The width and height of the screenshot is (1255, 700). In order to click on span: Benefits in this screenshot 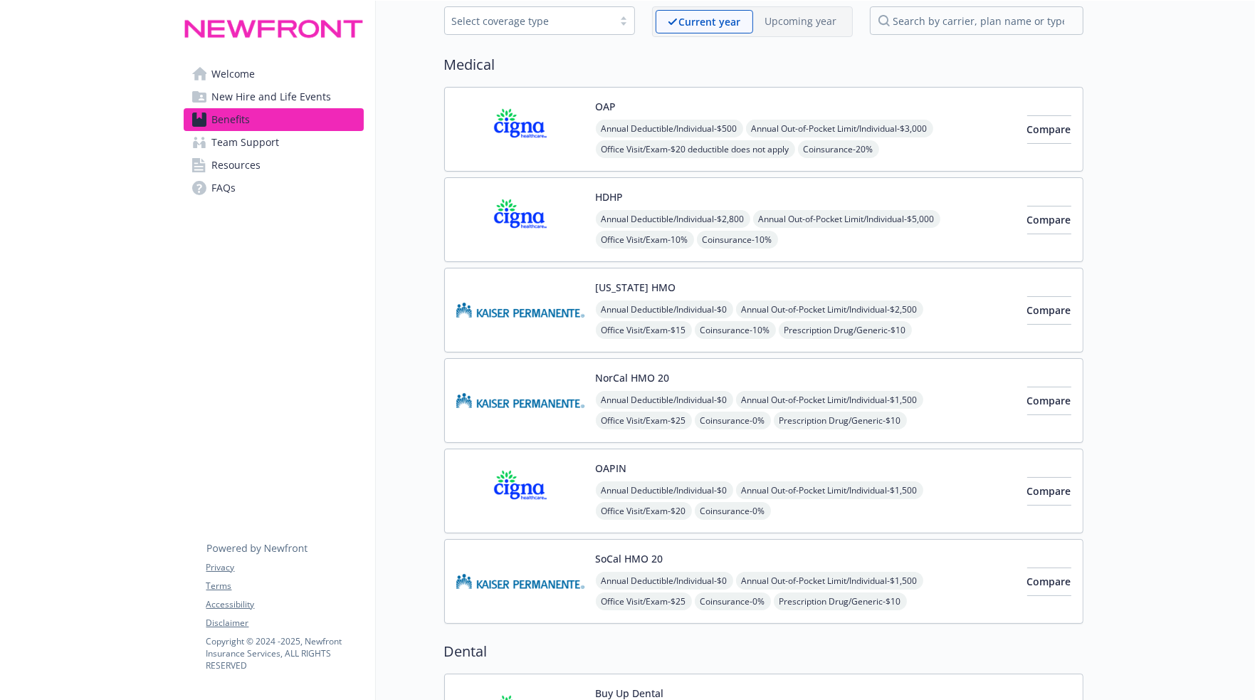, I will do `click(231, 120)`.